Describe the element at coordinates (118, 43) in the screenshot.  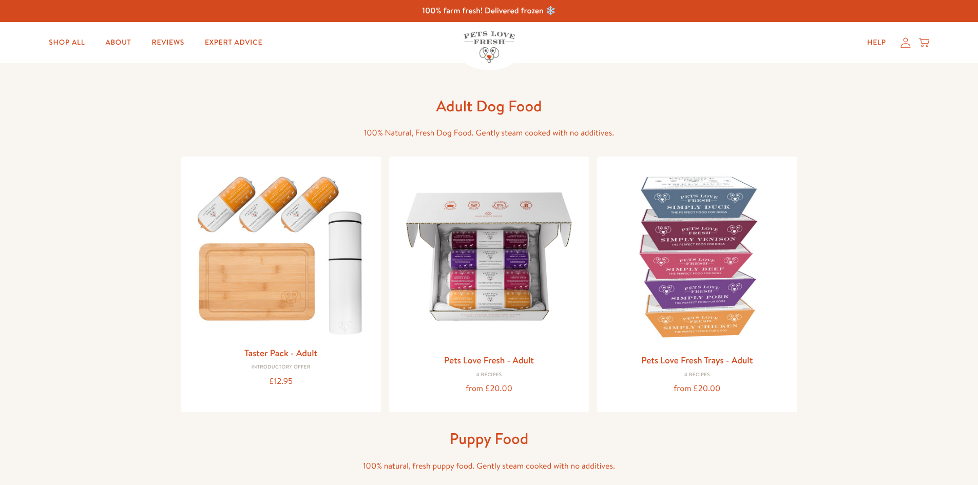
I see `a: About` at that location.